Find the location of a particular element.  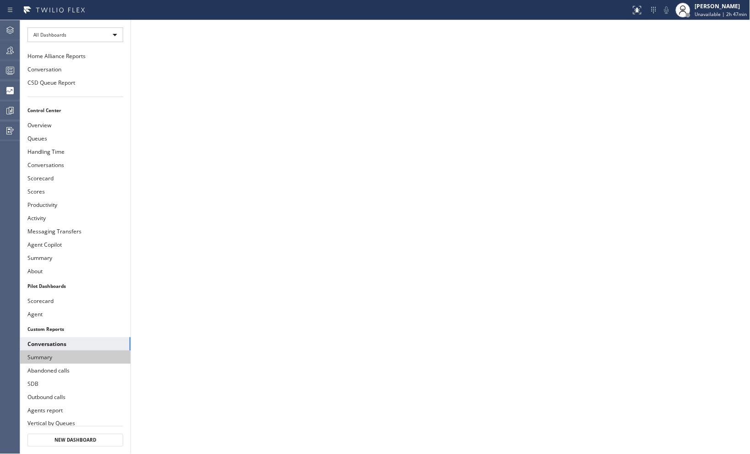

button: Agents report is located at coordinates (75, 410).